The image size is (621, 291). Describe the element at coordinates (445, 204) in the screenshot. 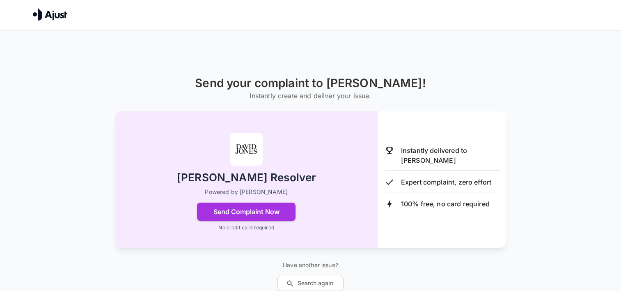

I see `p: 100% free, no card required` at that location.